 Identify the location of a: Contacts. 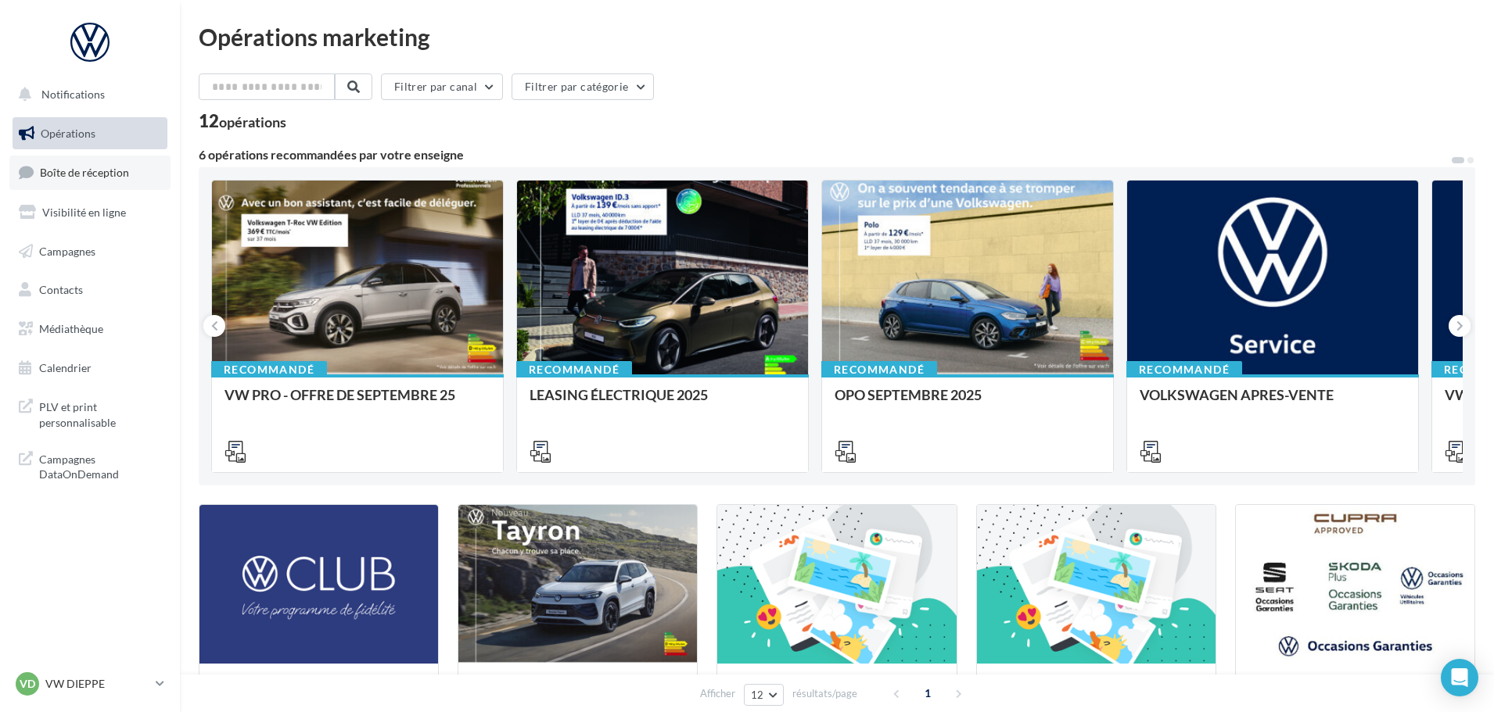
(90, 290).